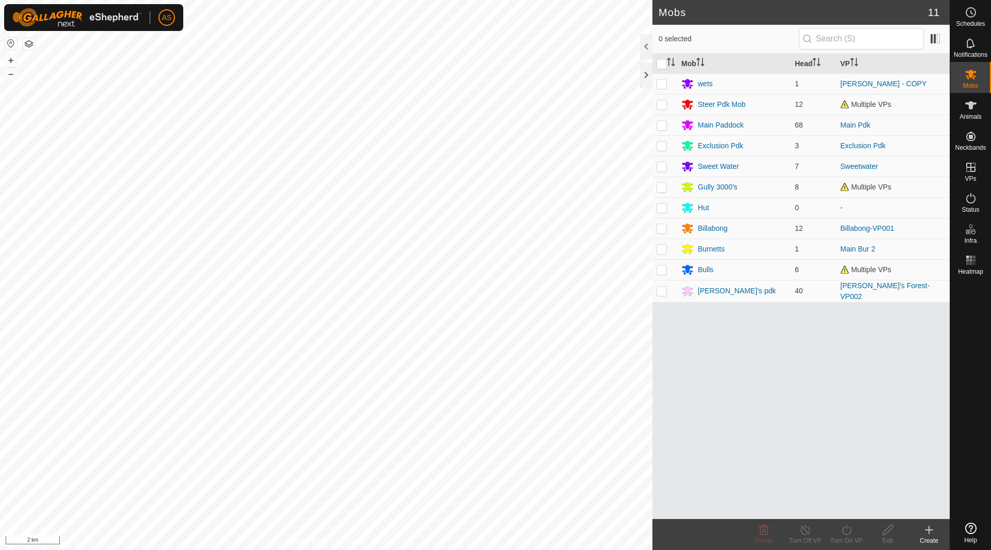 The width and height of the screenshot is (991, 550). What do you see at coordinates (858, 249) in the screenshot?
I see `a: Main Bur 2` at bounding box center [858, 249].